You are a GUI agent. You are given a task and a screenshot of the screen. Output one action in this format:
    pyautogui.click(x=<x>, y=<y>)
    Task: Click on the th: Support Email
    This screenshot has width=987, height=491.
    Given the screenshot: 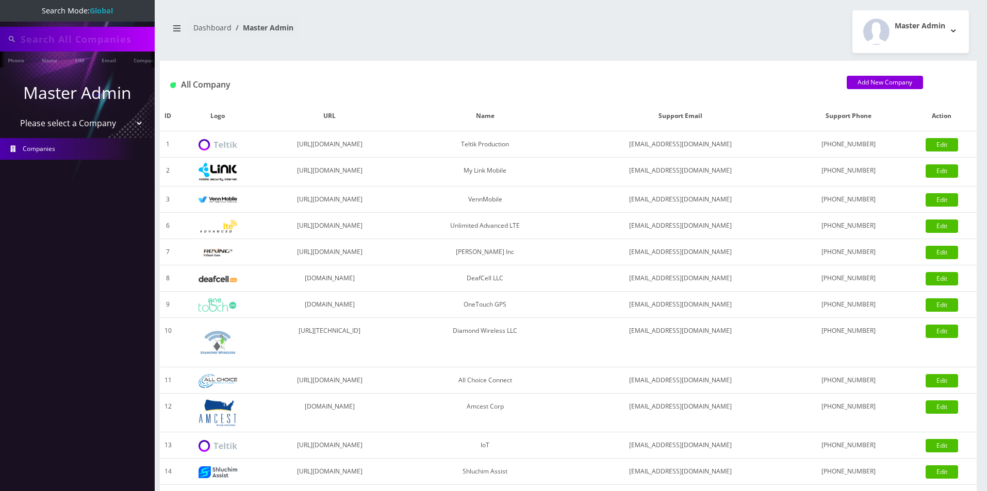 What is the action you would take?
    pyautogui.click(x=680, y=116)
    